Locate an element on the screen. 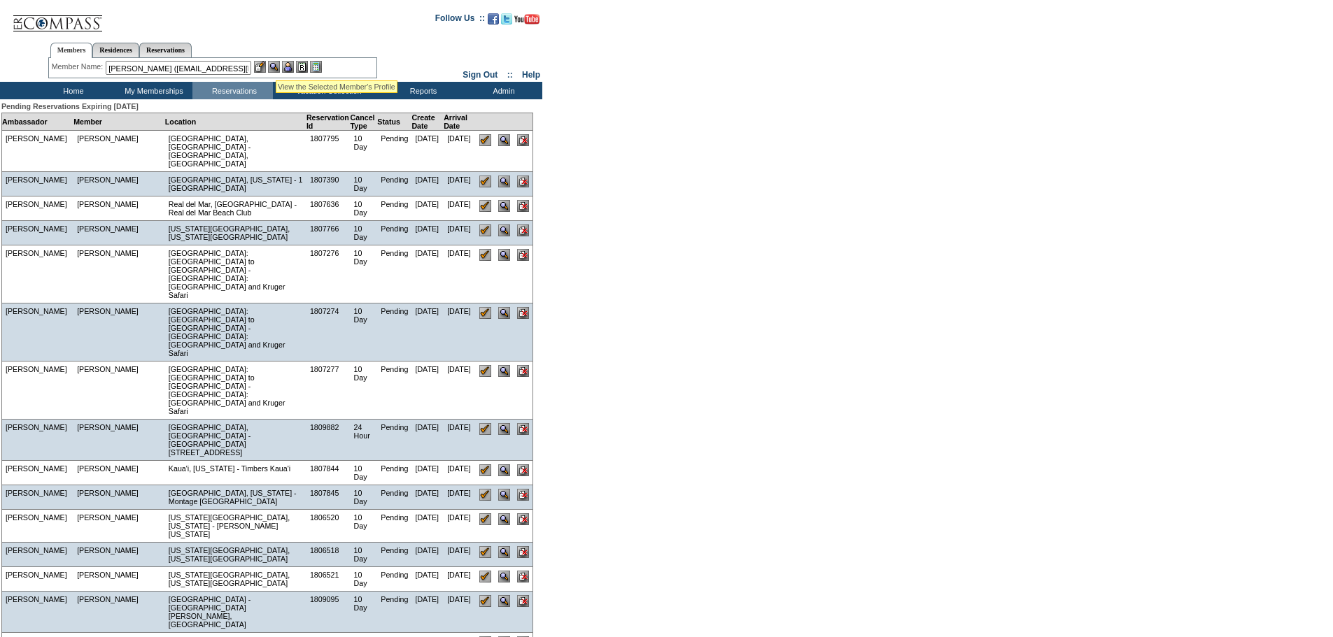  img: Reservations is located at coordinates (302, 66).